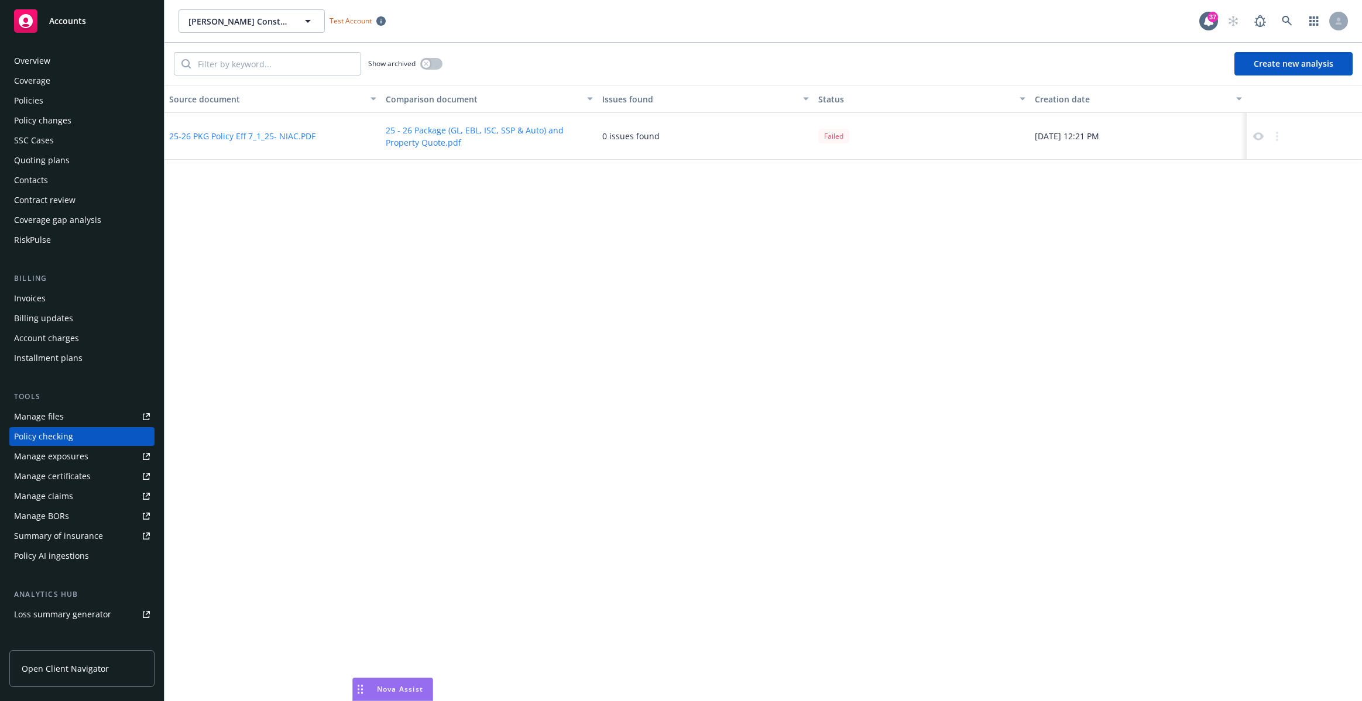  Describe the element at coordinates (52, 556) in the screenshot. I see `div: Policy AI ingestions` at that location.